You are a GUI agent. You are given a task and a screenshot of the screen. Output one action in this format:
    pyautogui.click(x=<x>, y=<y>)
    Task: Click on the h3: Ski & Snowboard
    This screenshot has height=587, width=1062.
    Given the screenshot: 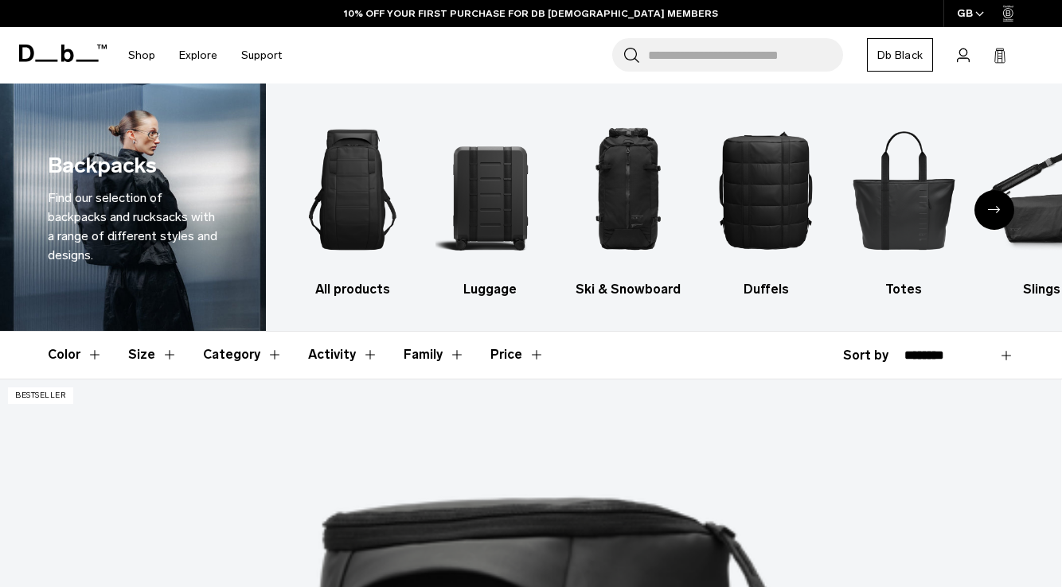 What is the action you would take?
    pyautogui.click(x=628, y=290)
    